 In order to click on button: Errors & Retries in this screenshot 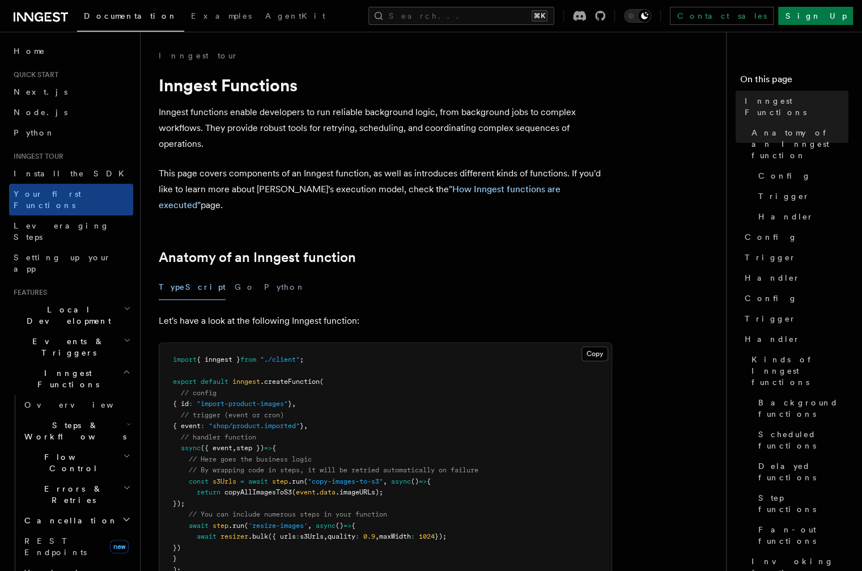, I will do `click(76, 494)`.